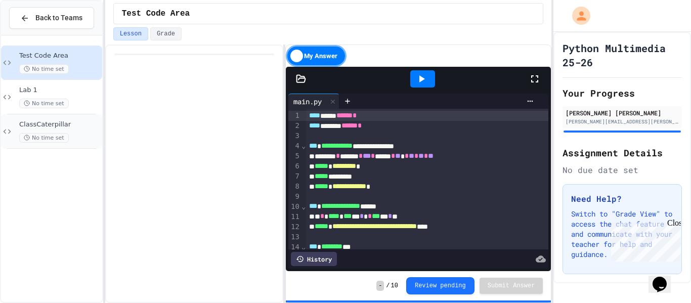 The width and height of the screenshot is (691, 303). I want to click on span: 10, so click(395, 286).